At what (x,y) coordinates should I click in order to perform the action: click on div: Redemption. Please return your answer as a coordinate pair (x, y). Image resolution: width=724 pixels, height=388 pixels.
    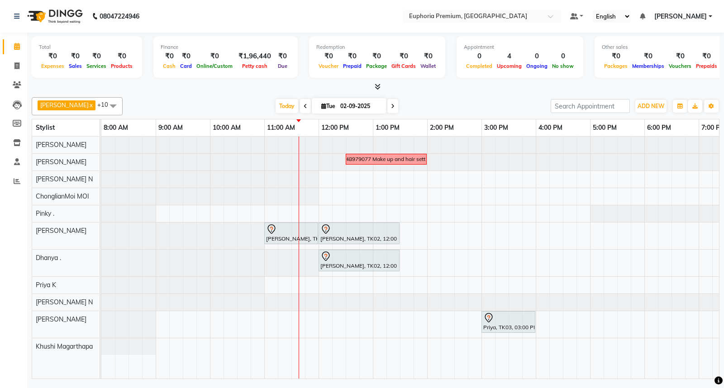
    Looking at the image, I should click on (377, 47).